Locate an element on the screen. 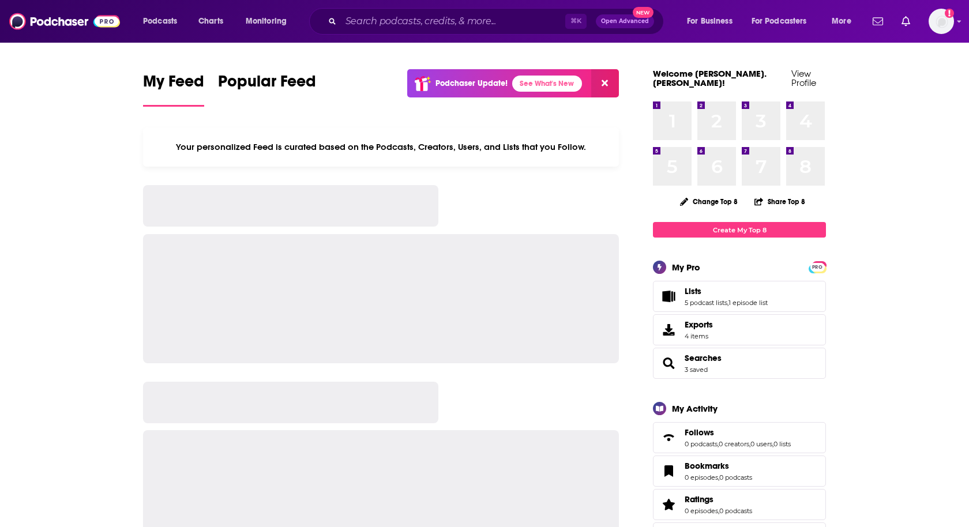  p: Podchaser Update! is located at coordinates (471, 83).